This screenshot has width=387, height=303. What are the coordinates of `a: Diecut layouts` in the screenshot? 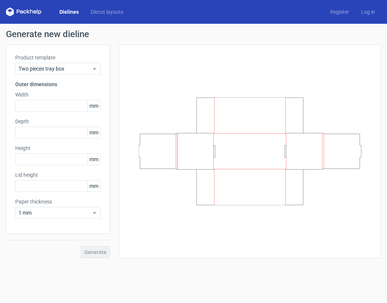 It's located at (107, 12).